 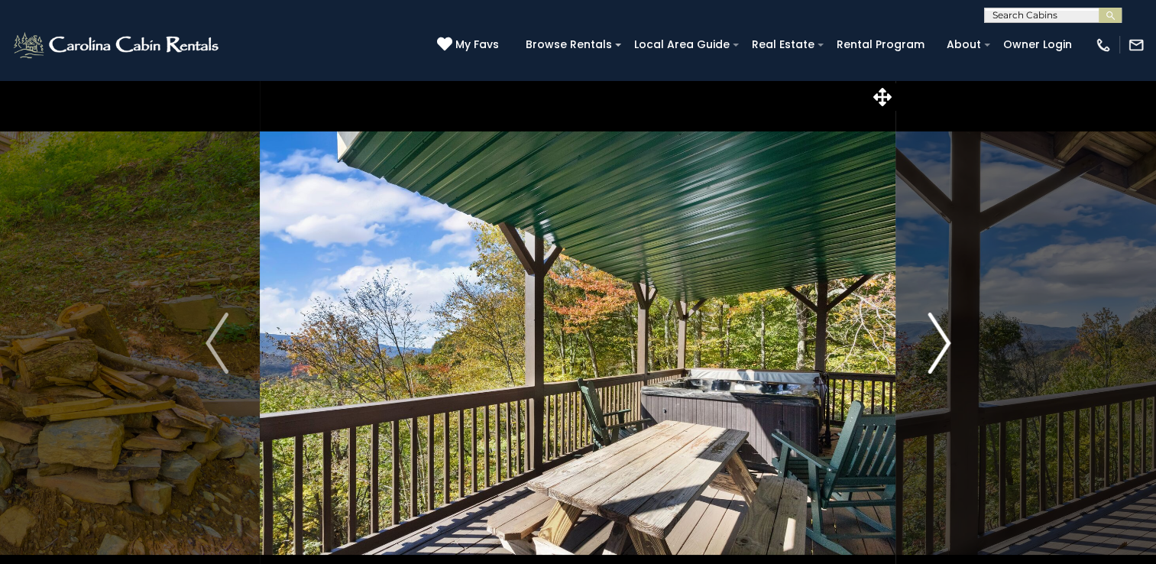 What do you see at coordinates (681, 44) in the screenshot?
I see `a: Local Area Guide` at bounding box center [681, 44].